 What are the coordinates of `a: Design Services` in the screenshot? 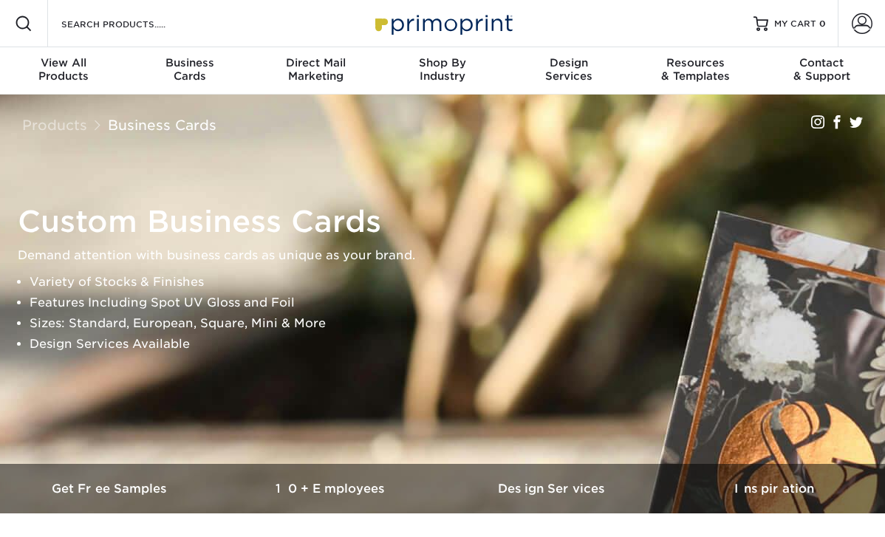 It's located at (553, 488).